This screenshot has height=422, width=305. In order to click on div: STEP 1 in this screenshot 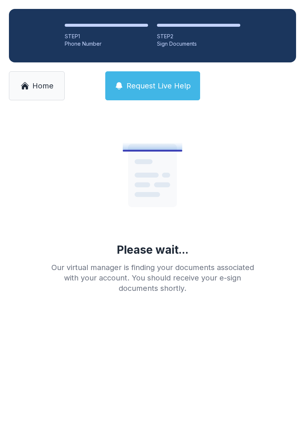, I will do `click(106, 36)`.